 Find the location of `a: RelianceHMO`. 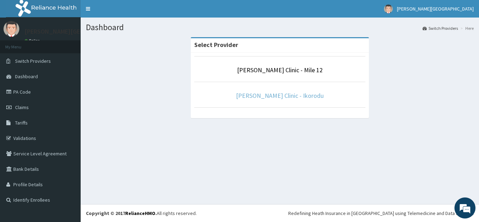

a: RelianceHMO is located at coordinates (140, 213).